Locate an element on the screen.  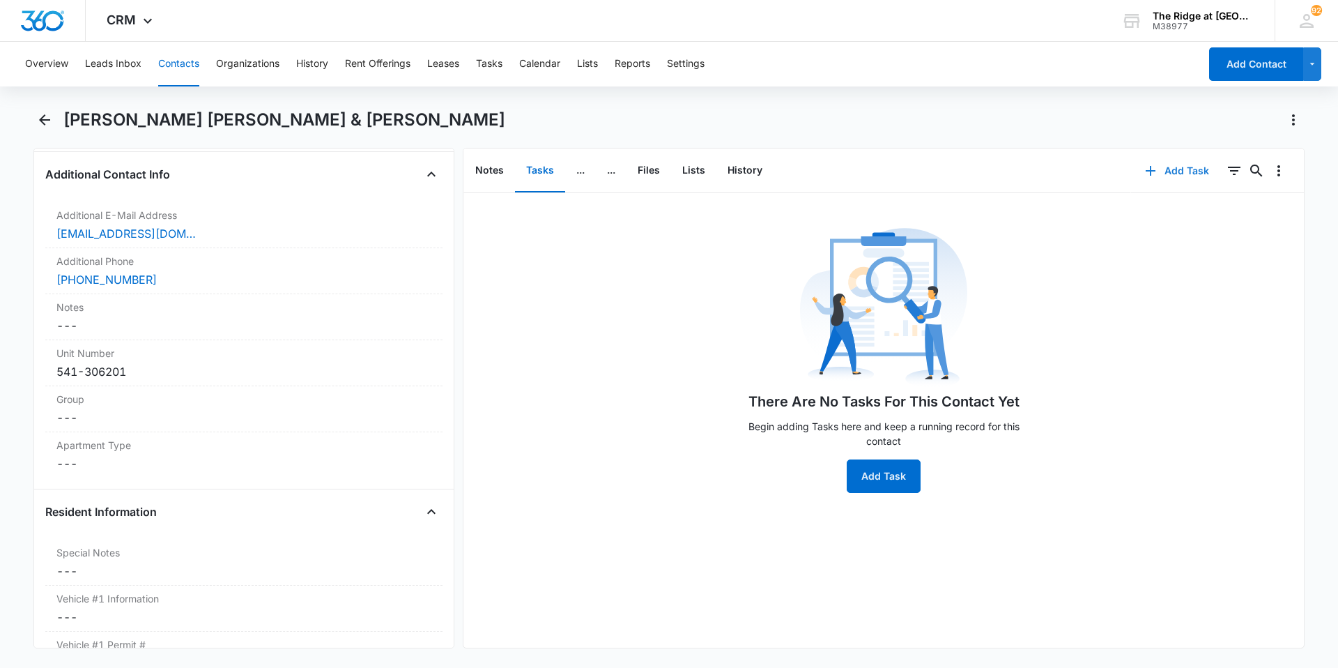
div: Notes--- is located at coordinates (244, 317).